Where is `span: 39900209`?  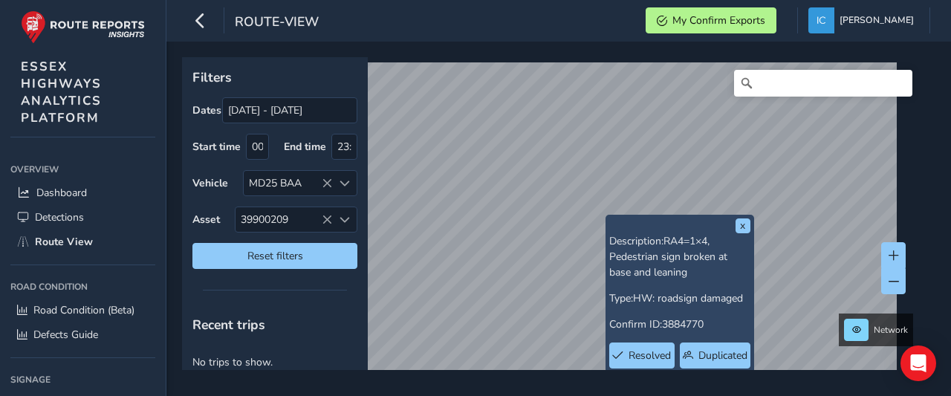 span: 39900209 is located at coordinates (284, 219).